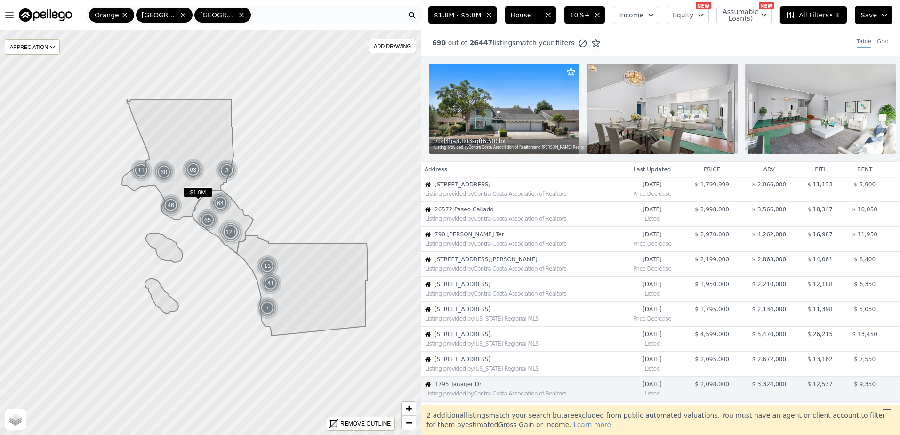 The height and width of the screenshot is (435, 900). I want to click on span: $ 5,470,000, so click(769, 334).